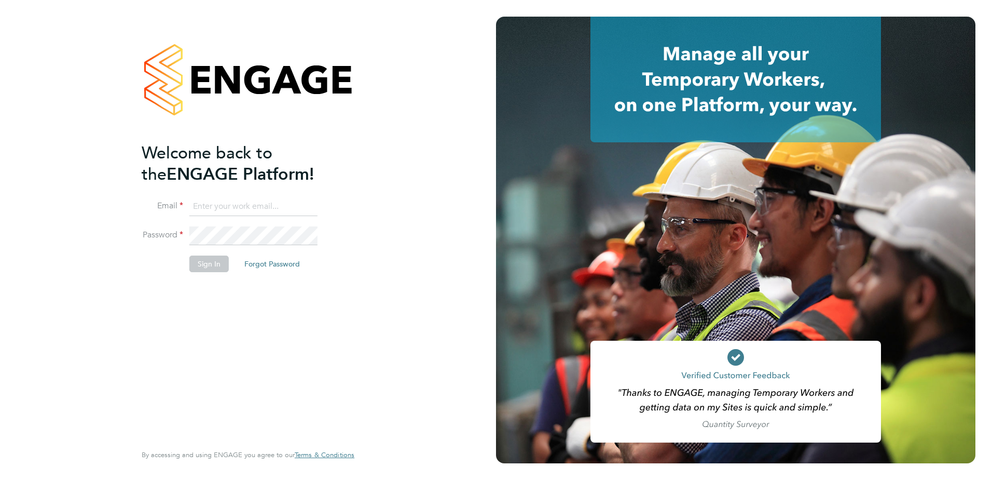 Image resolution: width=992 pixels, height=480 pixels. What do you see at coordinates (162, 235) in the screenshot?
I see `label: Password` at bounding box center [162, 235].